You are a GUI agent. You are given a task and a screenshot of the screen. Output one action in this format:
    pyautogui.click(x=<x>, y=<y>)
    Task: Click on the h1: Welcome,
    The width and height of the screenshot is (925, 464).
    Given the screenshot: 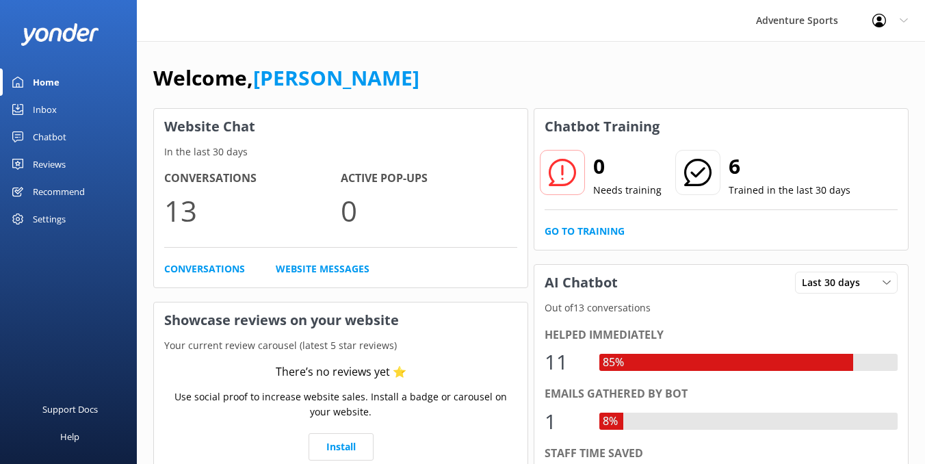 What is the action you would take?
    pyautogui.click(x=286, y=78)
    